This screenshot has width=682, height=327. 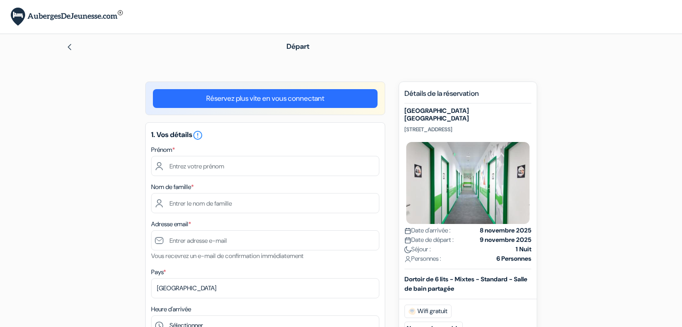 What do you see at coordinates (298, 46) in the screenshot?
I see `span: Départ` at bounding box center [298, 46].